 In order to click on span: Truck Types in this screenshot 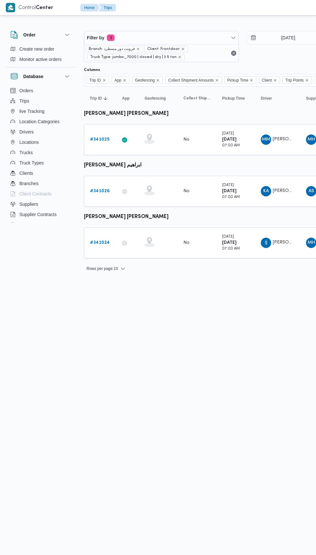, I will do `click(31, 163)`.